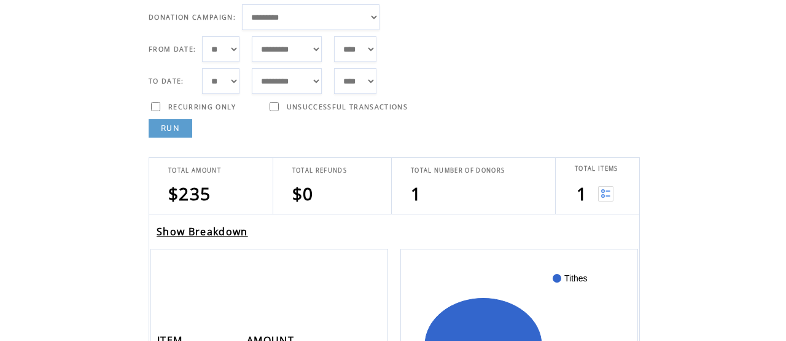  What do you see at coordinates (189, 193) in the screenshot?
I see `span: $235` at bounding box center [189, 193].